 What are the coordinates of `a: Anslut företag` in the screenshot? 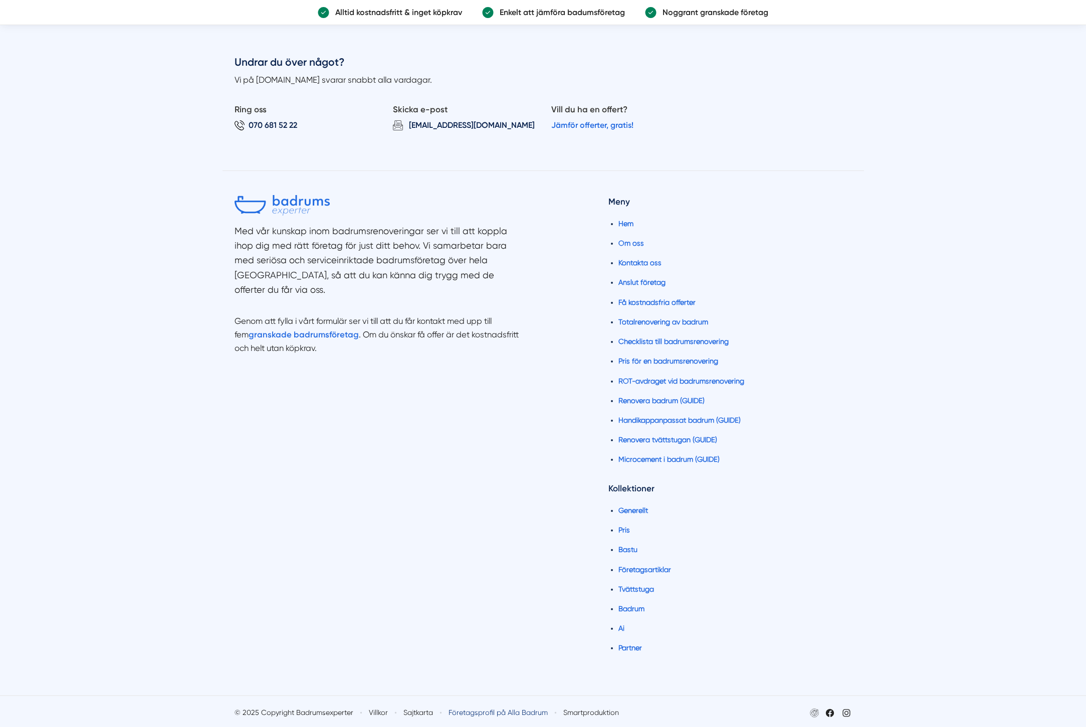 It's located at (642, 282).